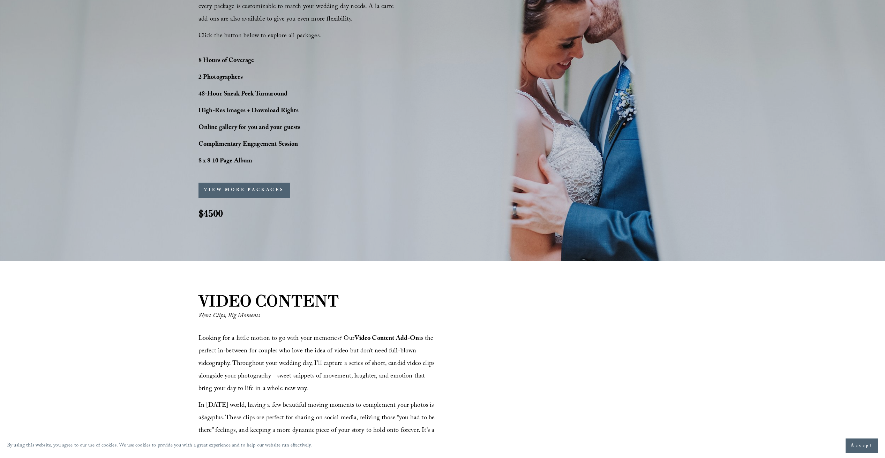  I want to click on strong: $4500, so click(211, 214).